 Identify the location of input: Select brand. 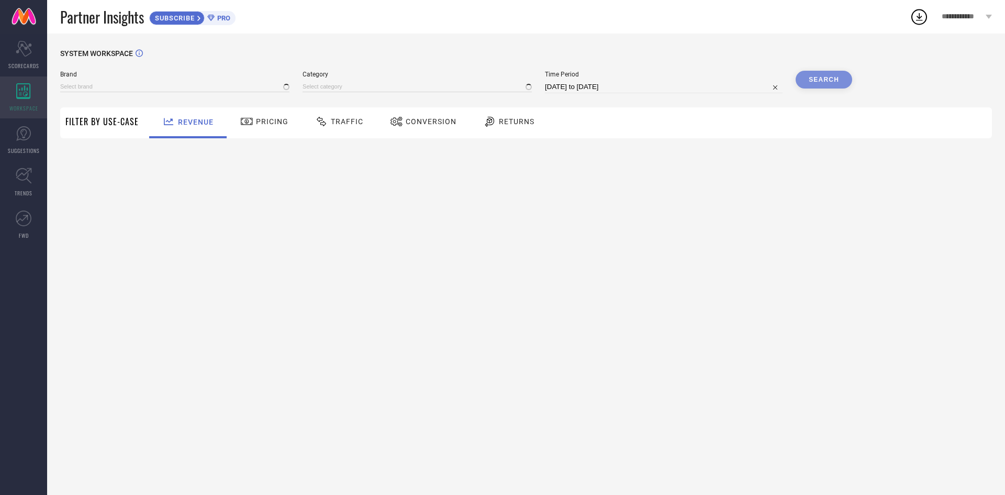
(175, 86).